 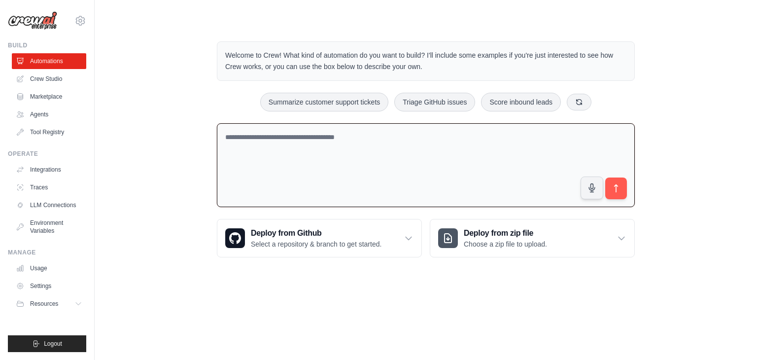 What do you see at coordinates (435, 102) in the screenshot?
I see `button: Triage GitHub issues` at bounding box center [435, 102].